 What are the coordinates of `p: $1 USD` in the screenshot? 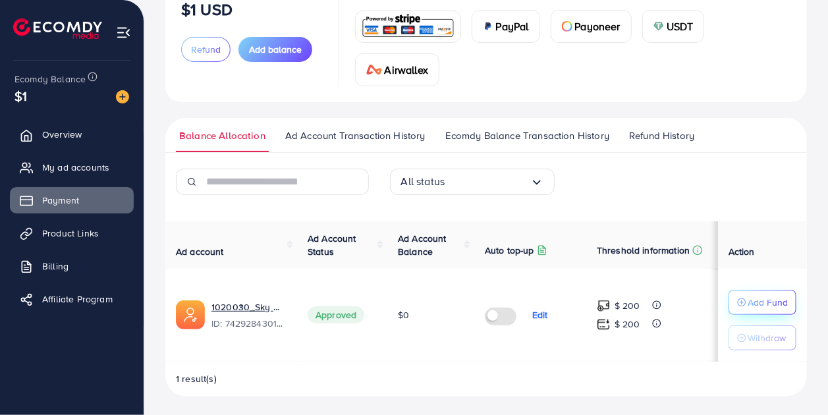 It's located at (207, 9).